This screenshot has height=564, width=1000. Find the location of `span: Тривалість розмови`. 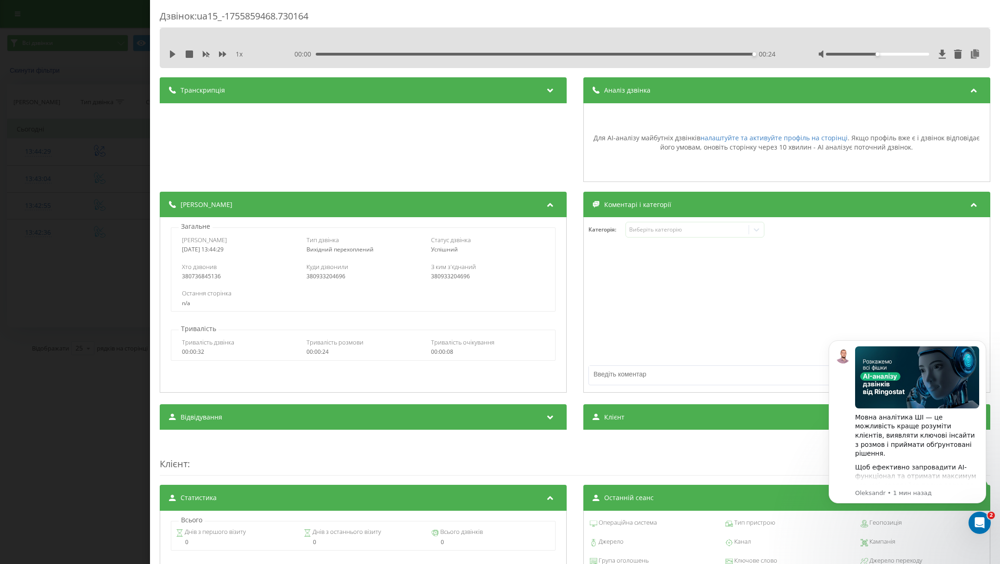

span: Тривалість розмови is located at coordinates (335, 342).